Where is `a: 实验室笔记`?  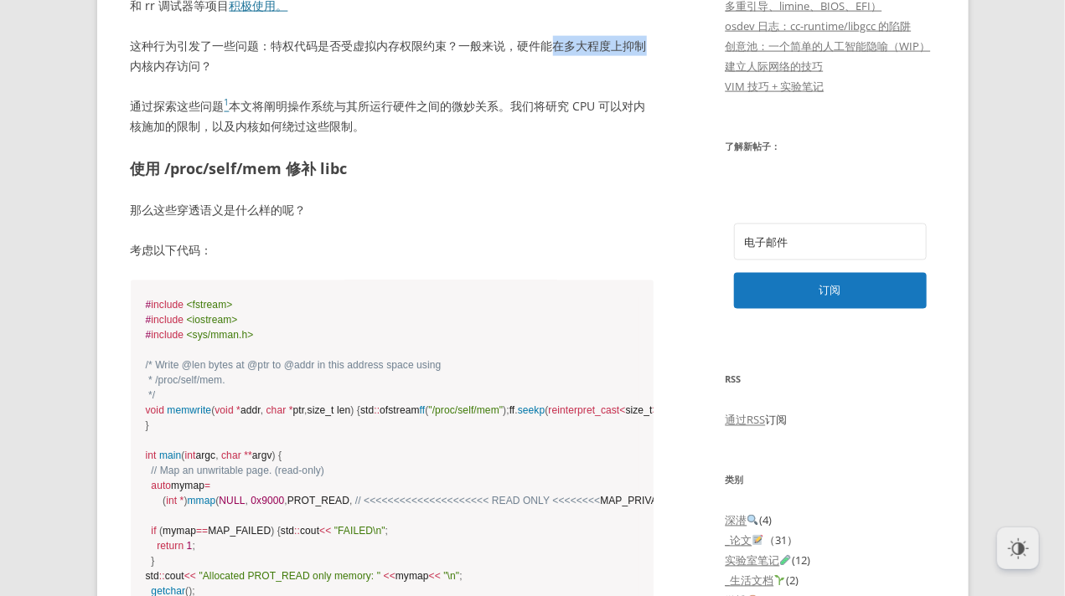 a: 实验室笔记 is located at coordinates (759, 561).